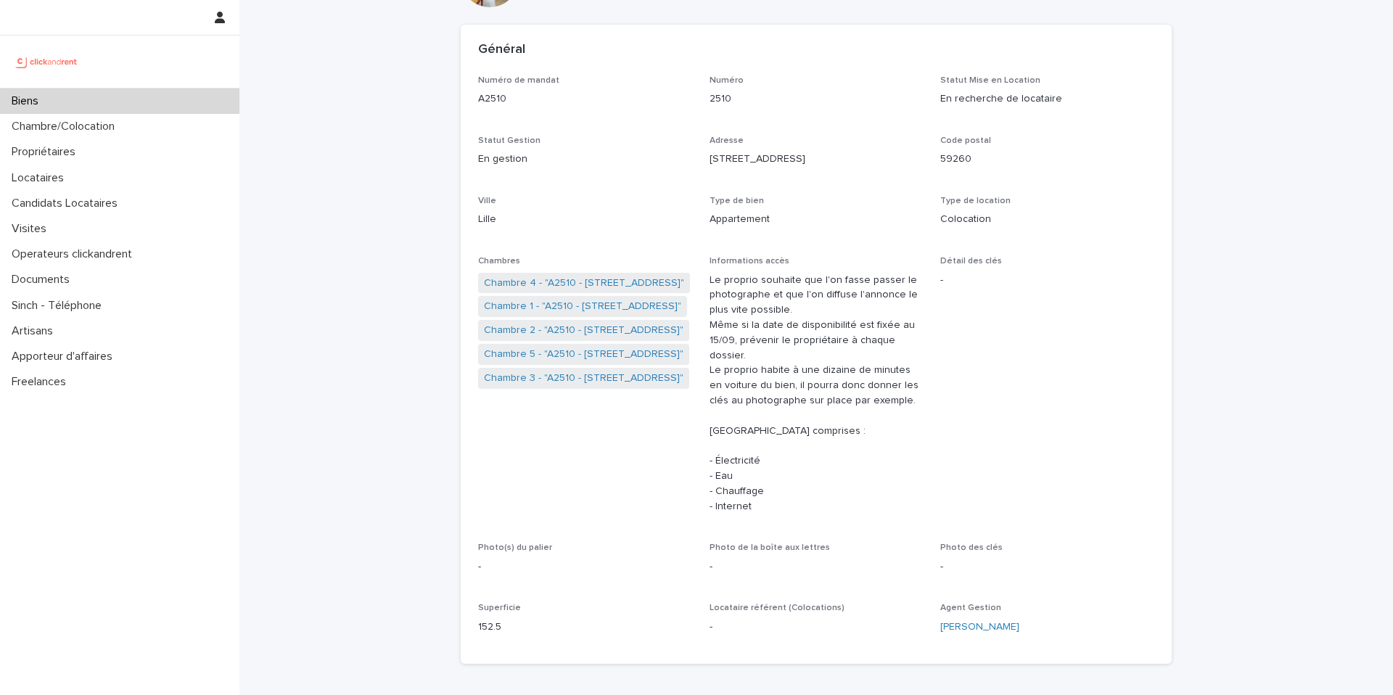 Image resolution: width=1393 pixels, height=695 pixels. I want to click on span: Chambres, so click(499, 261).